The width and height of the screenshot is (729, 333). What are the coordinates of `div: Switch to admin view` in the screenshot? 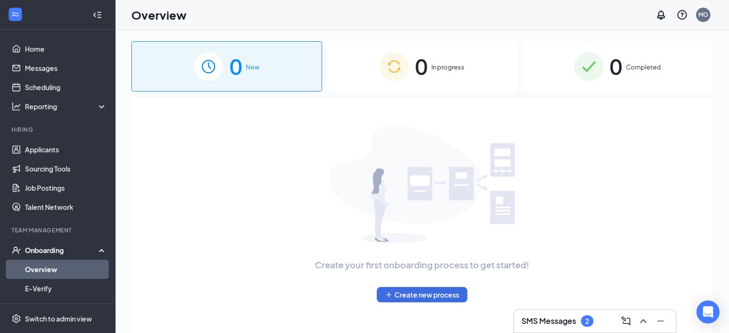 It's located at (58, 319).